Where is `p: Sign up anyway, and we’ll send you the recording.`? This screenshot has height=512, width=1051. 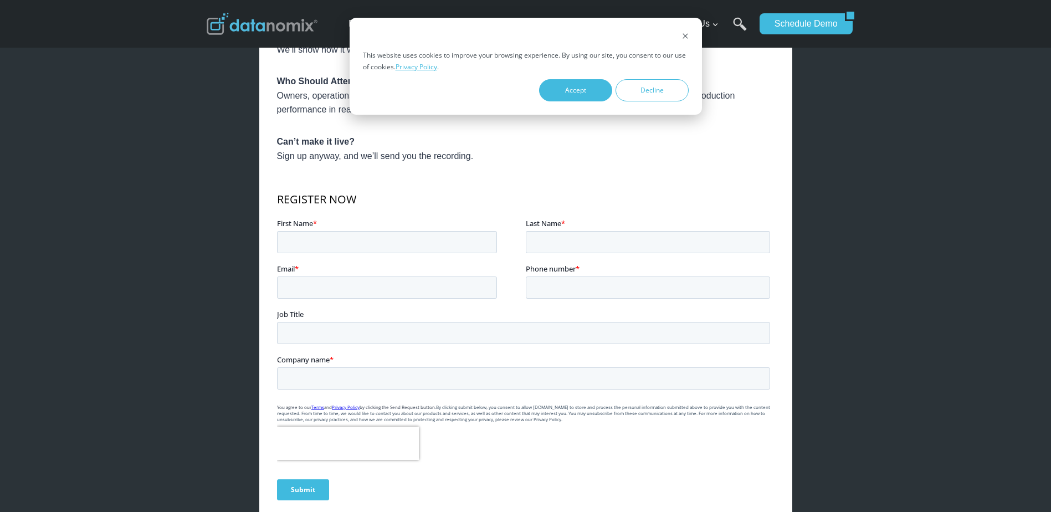
p: Sign up anyway, and we’ll send you the recording. is located at coordinates (526, 149).